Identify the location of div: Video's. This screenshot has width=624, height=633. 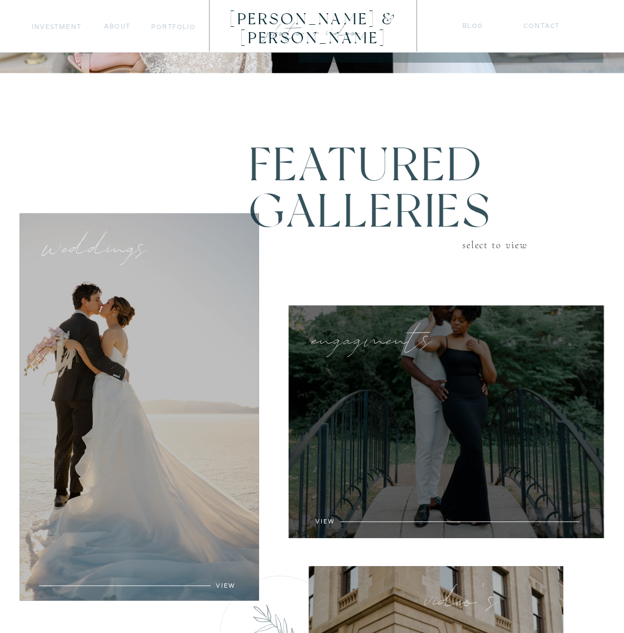
(483, 594).